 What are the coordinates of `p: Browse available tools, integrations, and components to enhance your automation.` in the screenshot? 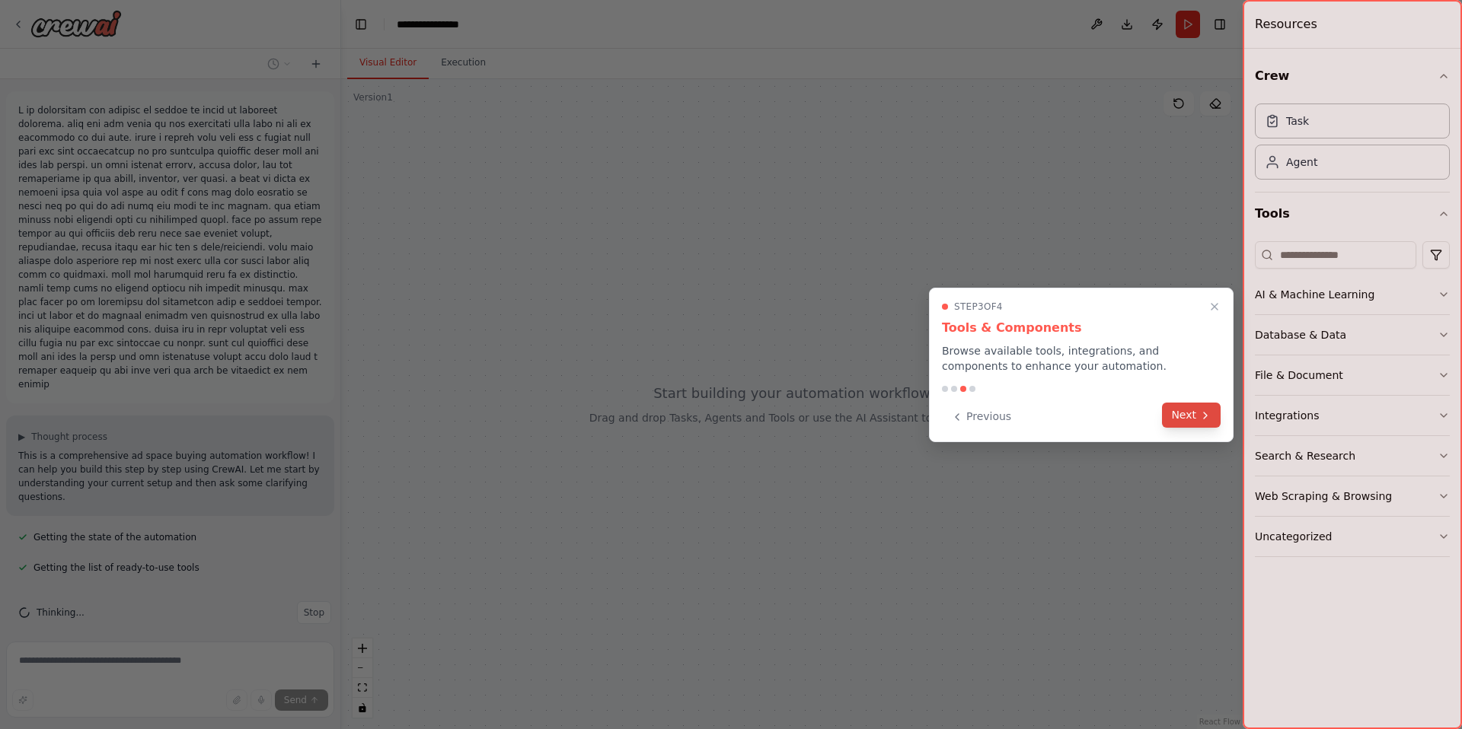 It's located at (1081, 359).